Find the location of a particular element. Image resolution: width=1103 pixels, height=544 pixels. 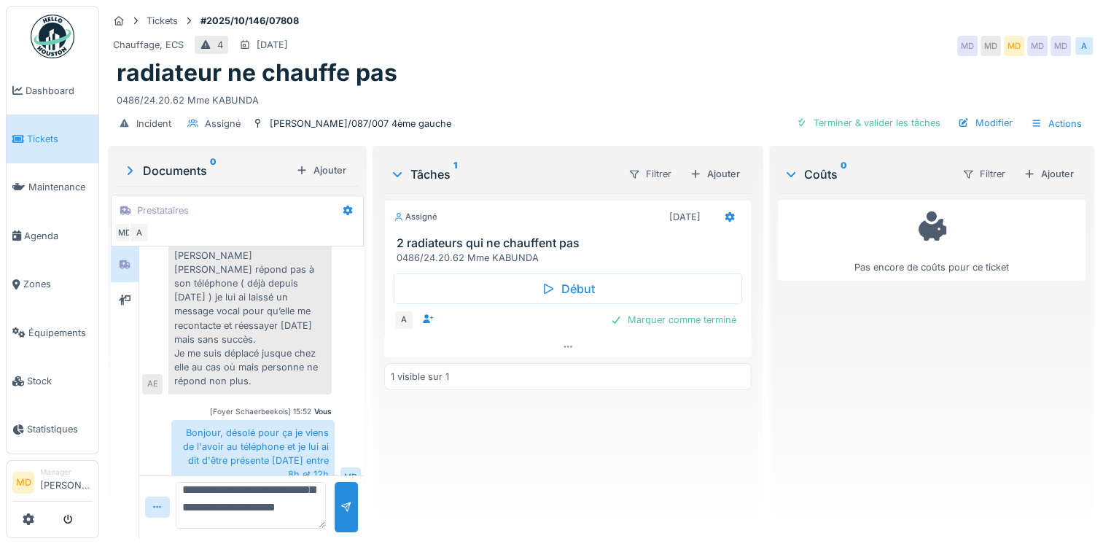

span: Équipements is located at coordinates (61, 332).